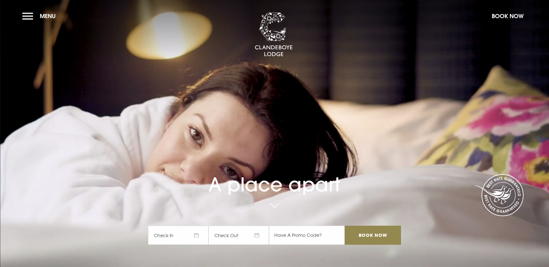 The image size is (549, 267). What do you see at coordinates (178, 236) in the screenshot?
I see `span: Check In` at bounding box center [178, 236].